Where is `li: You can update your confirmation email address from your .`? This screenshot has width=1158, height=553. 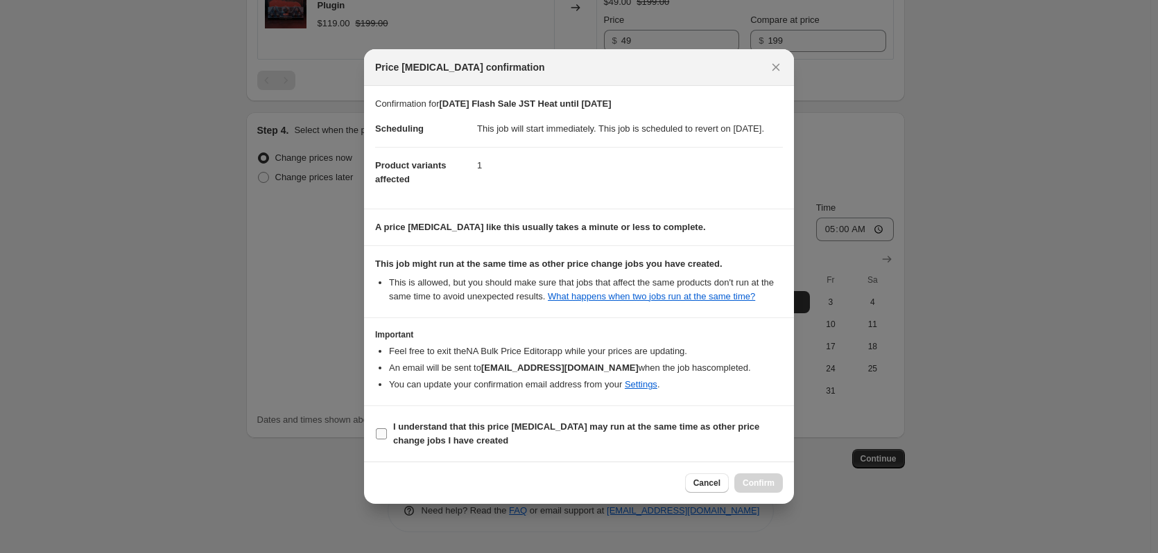
li: You can update your confirmation email address from your . is located at coordinates (586, 385).